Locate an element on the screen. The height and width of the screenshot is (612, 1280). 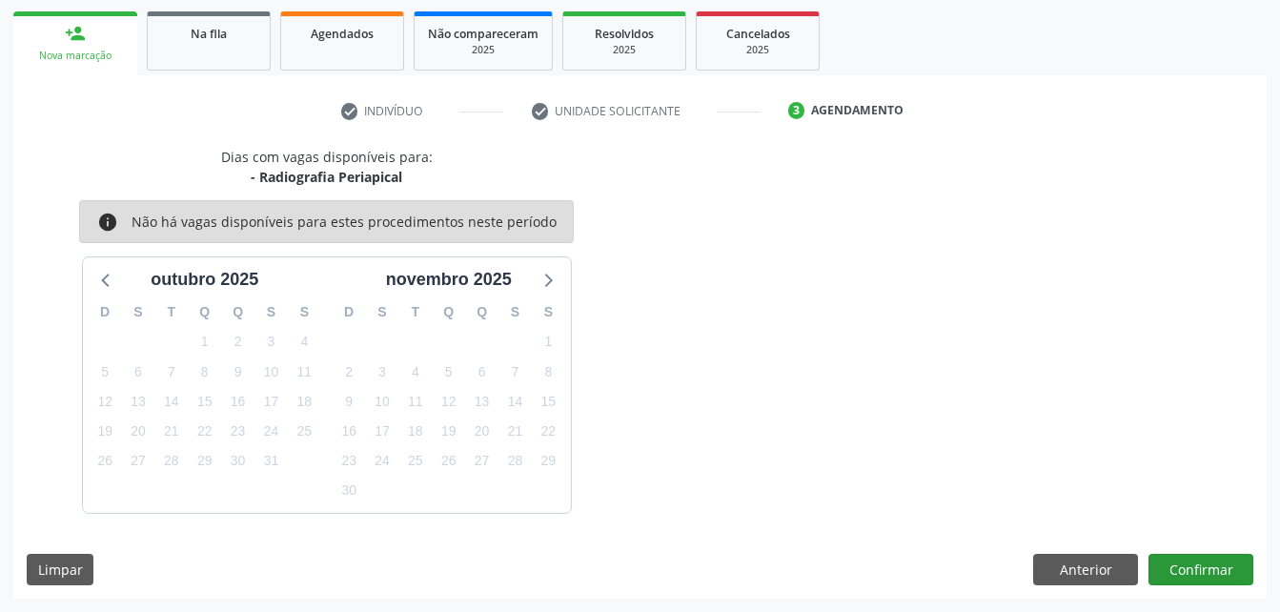
span: segunda-feira, 27 de outubro de 2025 is located at coordinates (138, 461).